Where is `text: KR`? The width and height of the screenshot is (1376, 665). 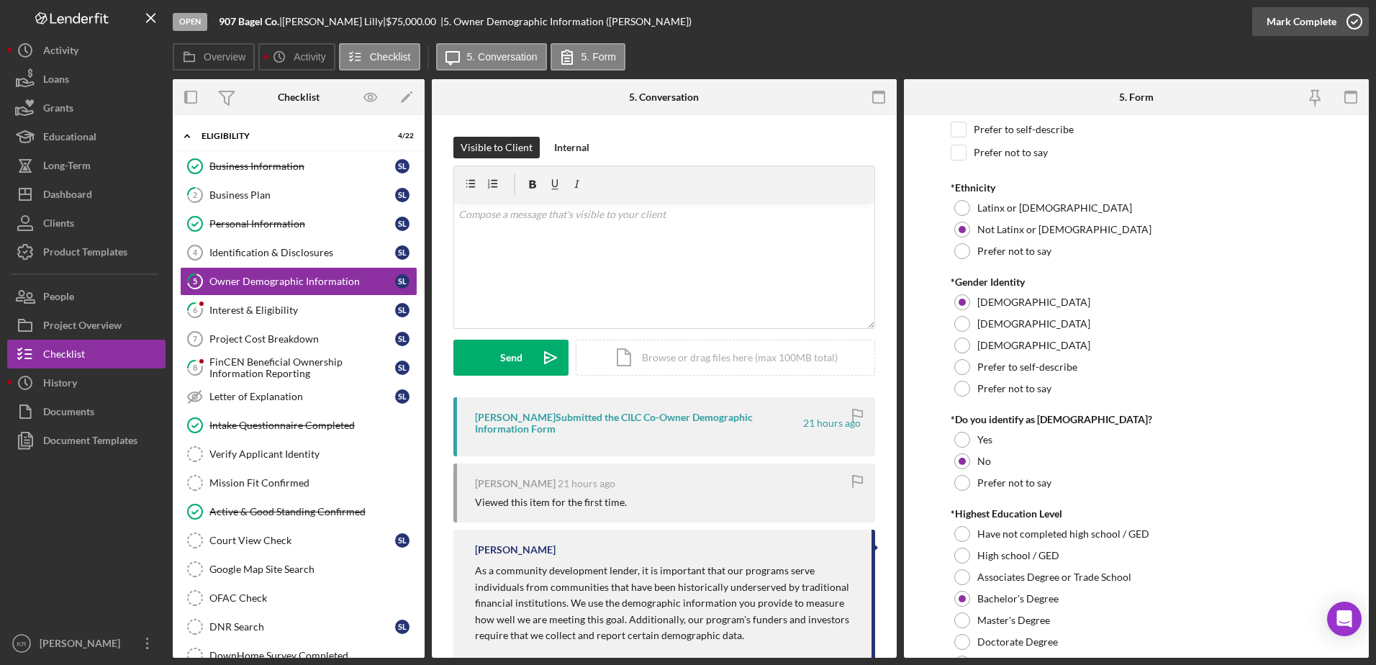 text: KR is located at coordinates (21, 643).